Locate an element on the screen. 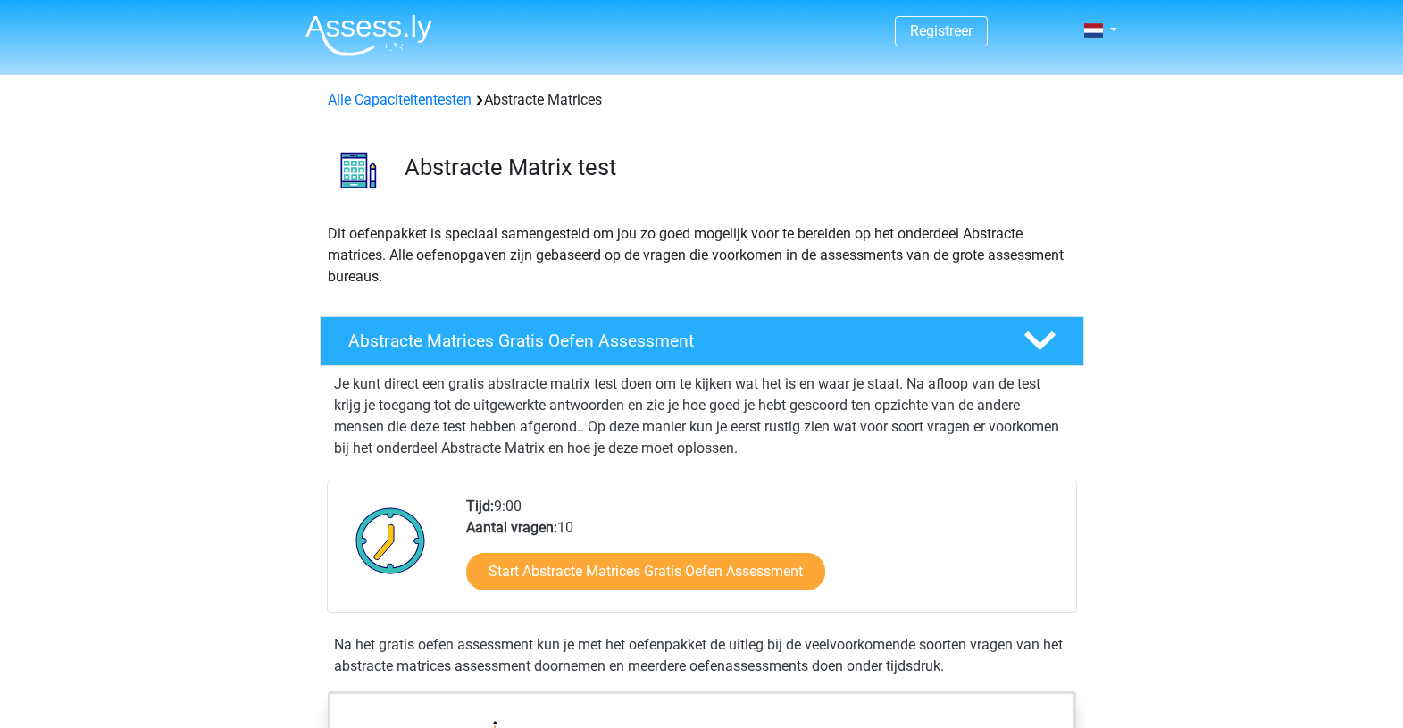 The image size is (1403, 728). div: 9:00 10 is located at coordinates (763, 554).